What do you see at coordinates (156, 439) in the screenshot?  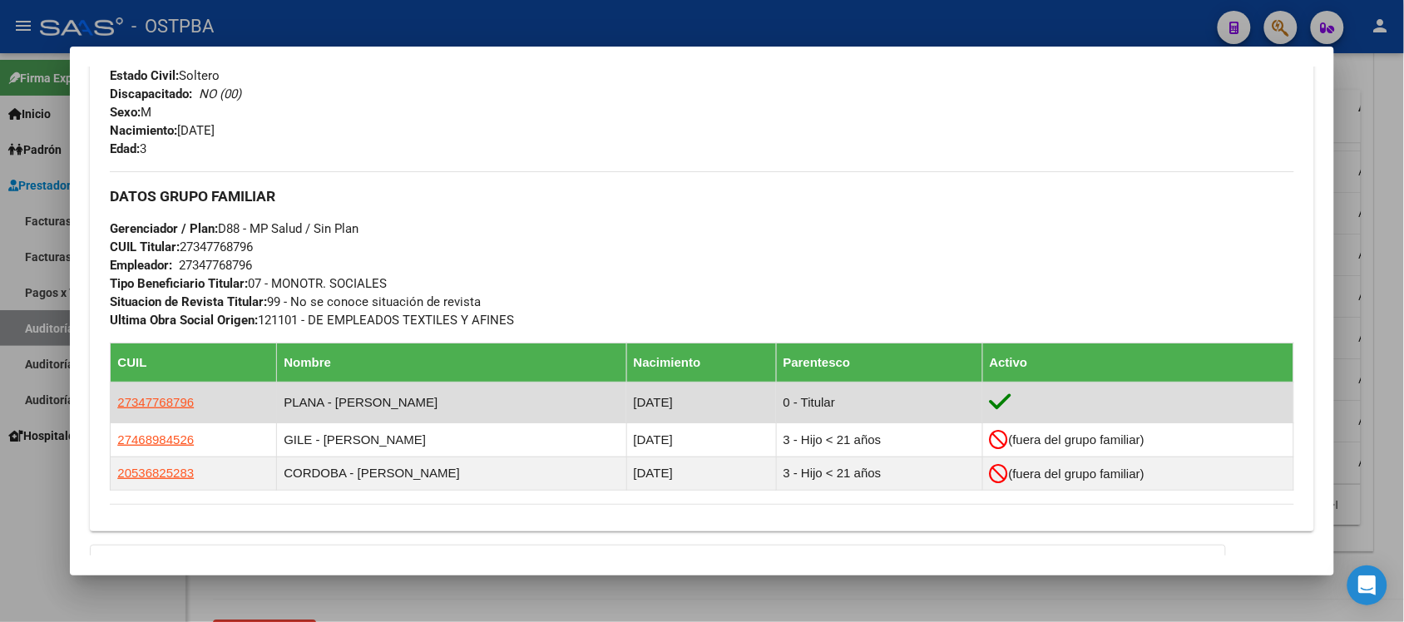 I see `span: 27468984526` at bounding box center [156, 439].